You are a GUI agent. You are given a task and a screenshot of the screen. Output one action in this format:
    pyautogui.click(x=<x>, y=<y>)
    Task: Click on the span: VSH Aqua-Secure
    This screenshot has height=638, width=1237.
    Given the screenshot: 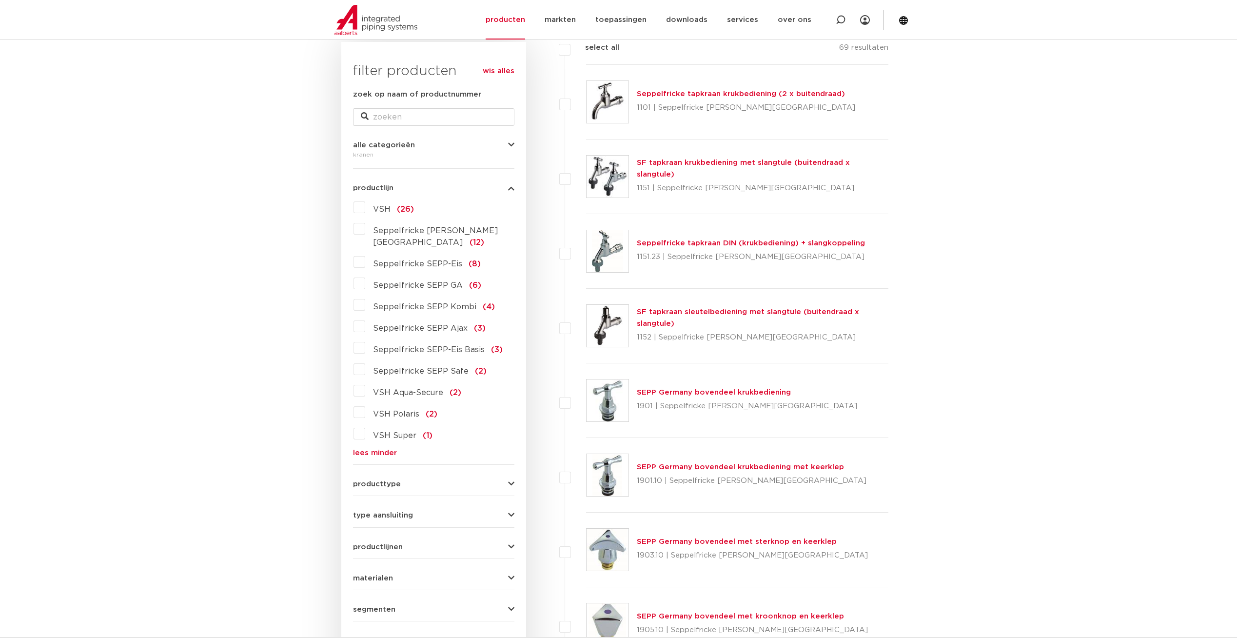 What is the action you would take?
    pyautogui.click(x=408, y=392)
    